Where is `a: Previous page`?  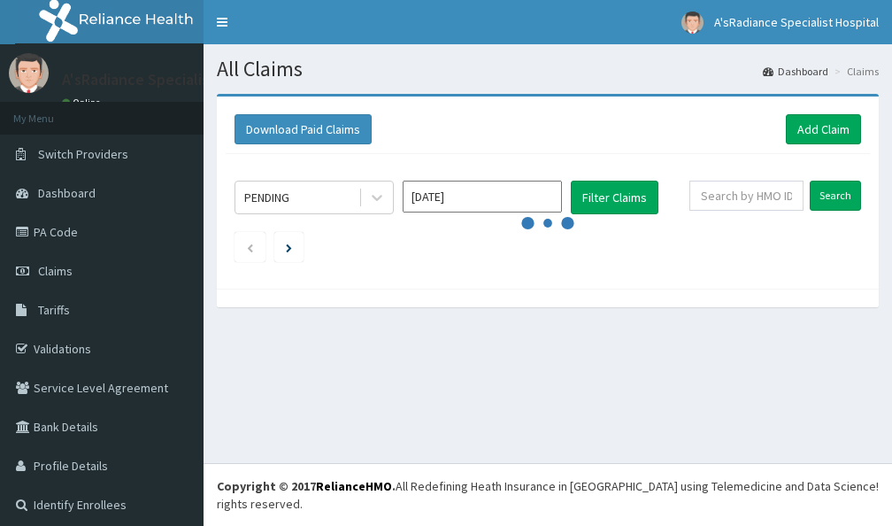
a: Previous page is located at coordinates (250, 247).